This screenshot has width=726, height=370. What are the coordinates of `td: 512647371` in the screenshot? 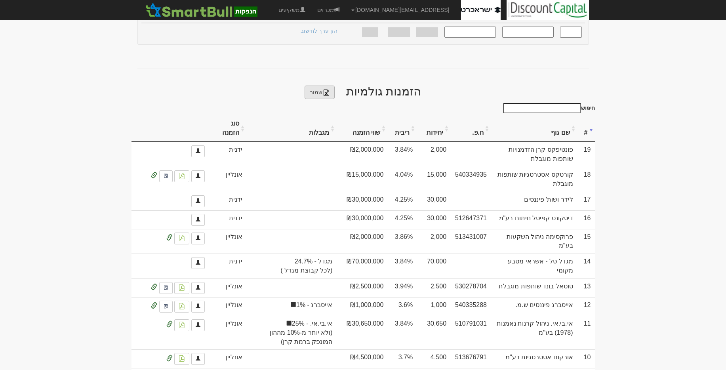 It's located at (470, 219).